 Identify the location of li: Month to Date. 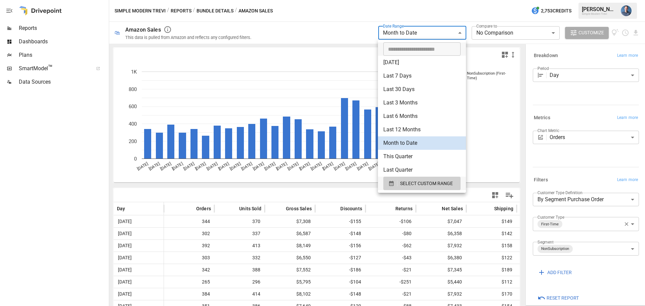
(422, 143).